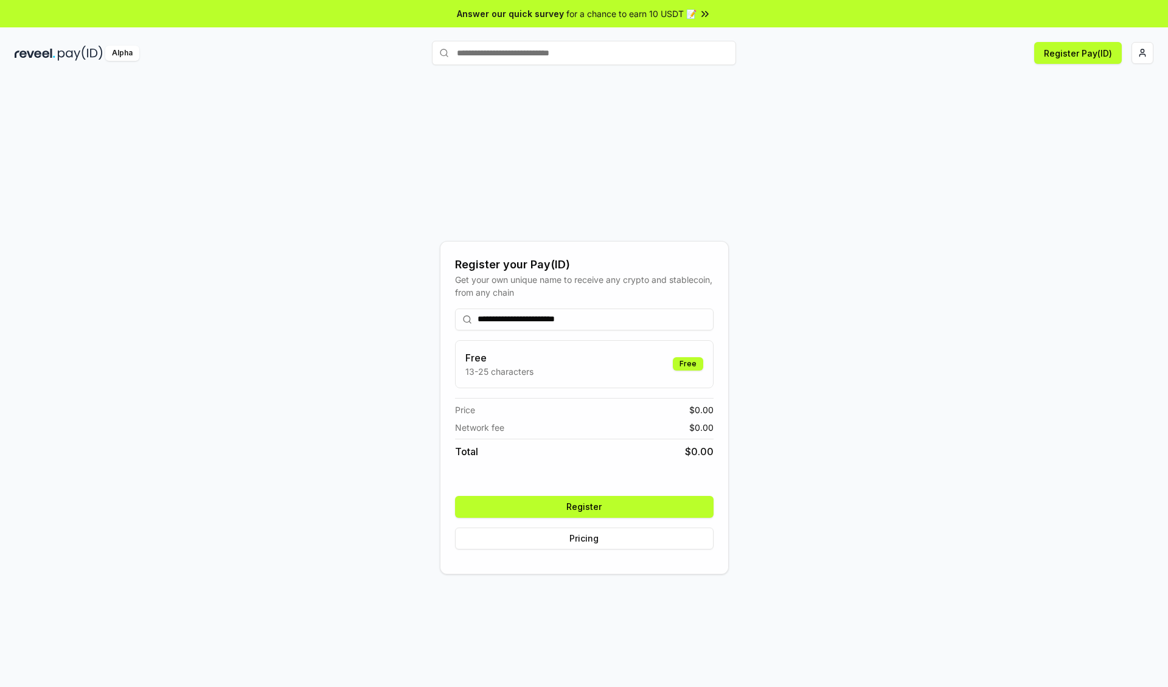  What do you see at coordinates (584, 265) in the screenshot?
I see `div: Register your Pay(ID)` at bounding box center [584, 265].